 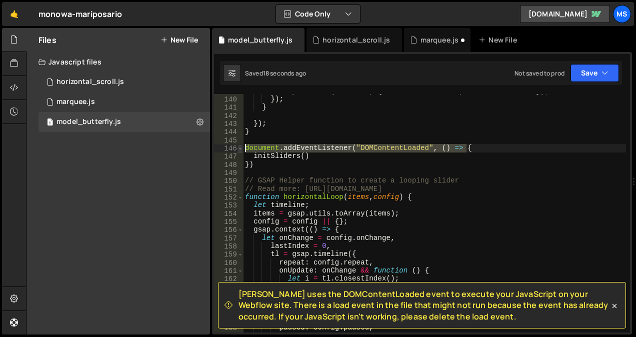 What do you see at coordinates (118, 62) in the screenshot?
I see `div: Javascript files` at bounding box center [118, 62].